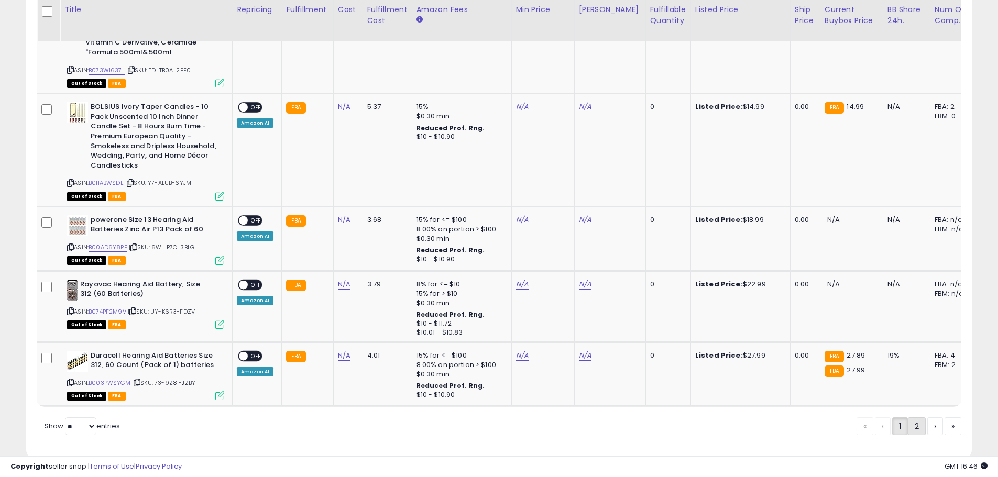 The width and height of the screenshot is (998, 477). What do you see at coordinates (851, 15) in the screenshot?
I see `div: Current Buybox Price` at bounding box center [851, 15].